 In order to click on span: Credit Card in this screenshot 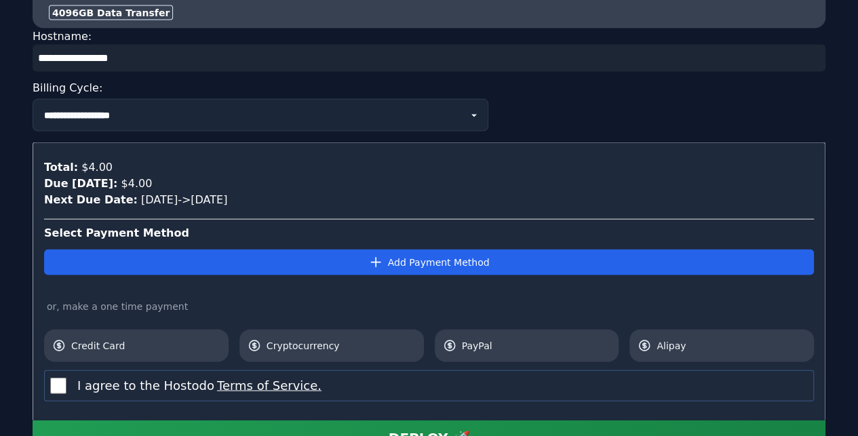, I will do `click(146, 346)`.